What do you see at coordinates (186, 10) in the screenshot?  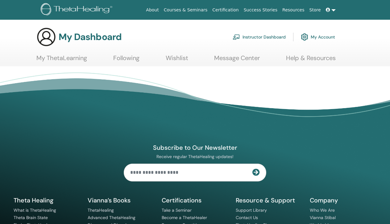 I see `a: Courses & Seminars` at bounding box center [186, 10].